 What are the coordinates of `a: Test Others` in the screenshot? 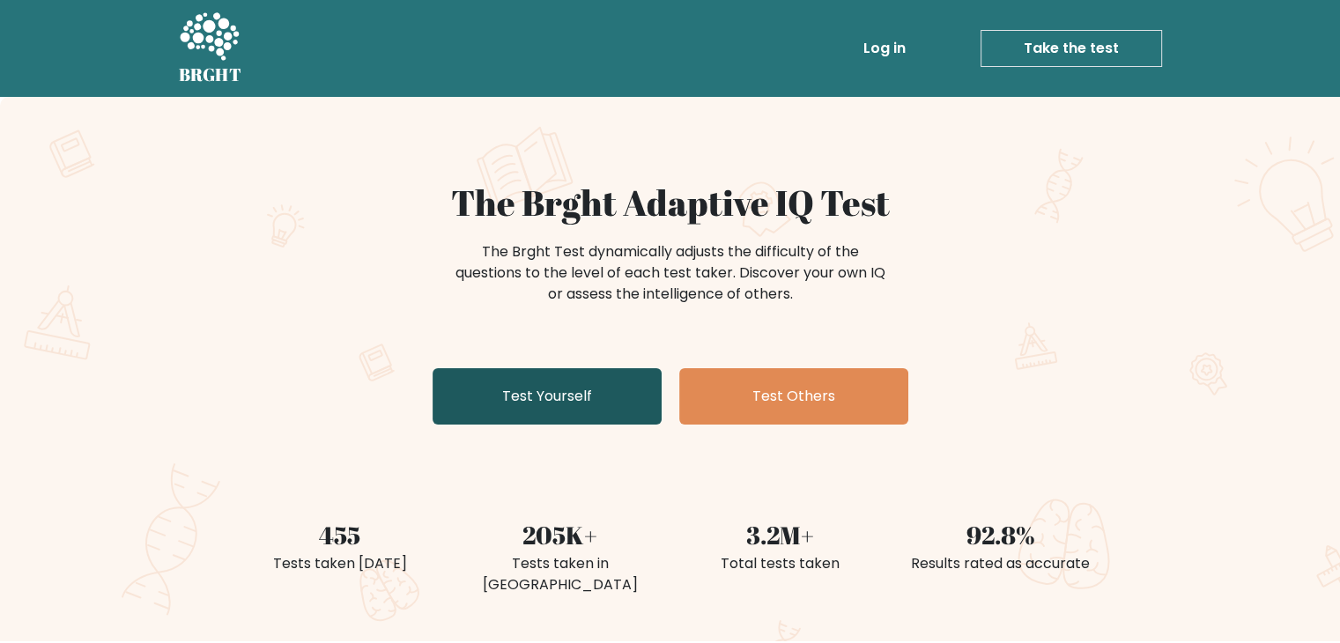 It's located at (794, 396).